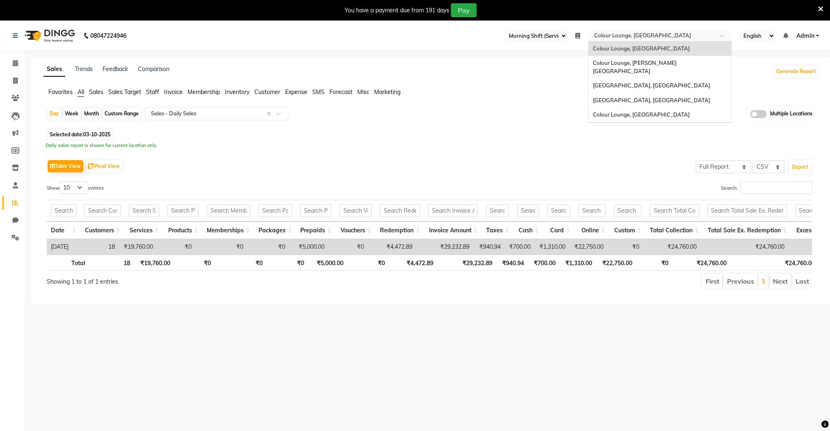 The image size is (830, 431). I want to click on th: 18, so click(112, 262).